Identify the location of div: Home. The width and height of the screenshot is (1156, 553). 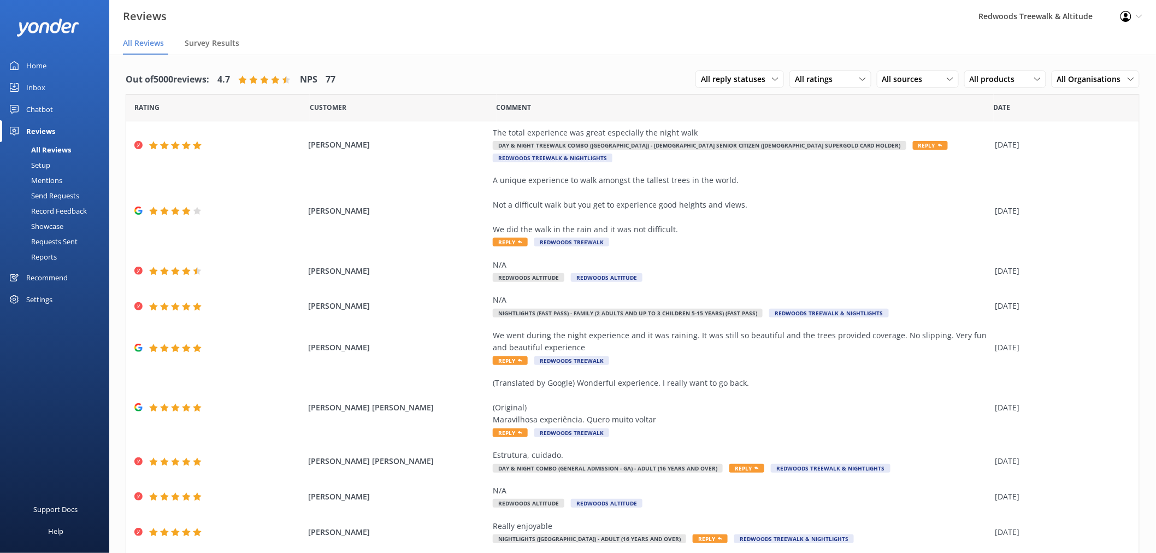
(36, 66).